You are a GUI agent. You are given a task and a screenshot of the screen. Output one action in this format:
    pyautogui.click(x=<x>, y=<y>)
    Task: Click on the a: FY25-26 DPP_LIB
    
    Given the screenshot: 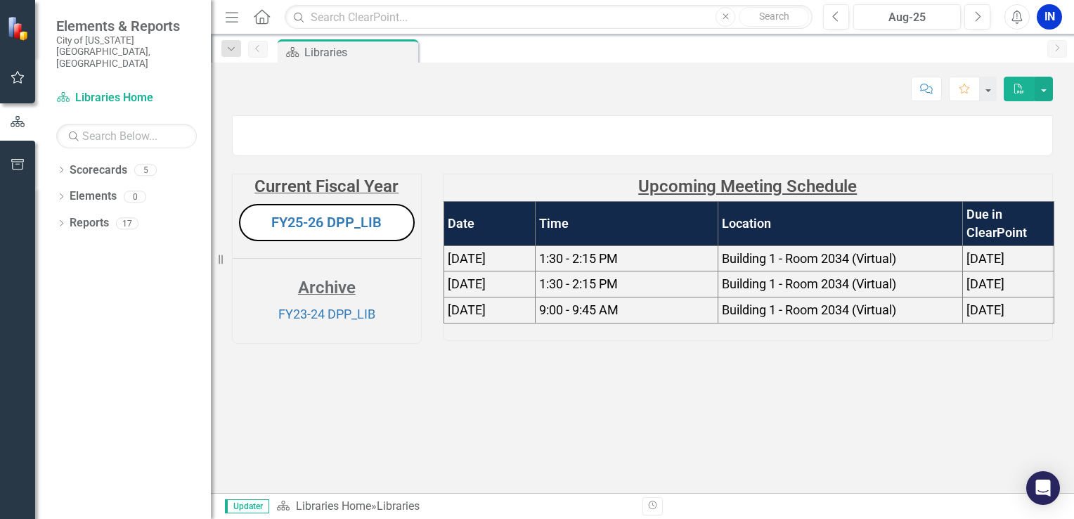 What is the action you would take?
    pyautogui.click(x=326, y=222)
    